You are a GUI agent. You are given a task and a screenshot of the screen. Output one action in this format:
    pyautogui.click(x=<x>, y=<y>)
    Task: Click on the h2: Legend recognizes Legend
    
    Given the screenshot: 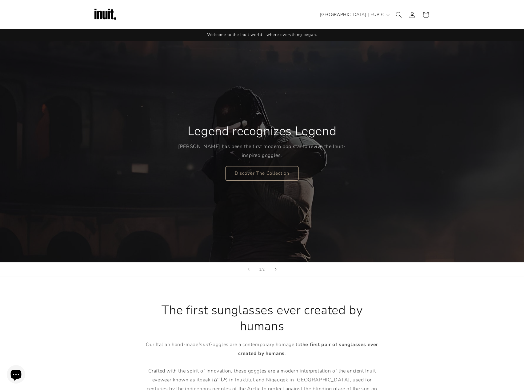 What is the action you would take?
    pyautogui.click(x=262, y=131)
    